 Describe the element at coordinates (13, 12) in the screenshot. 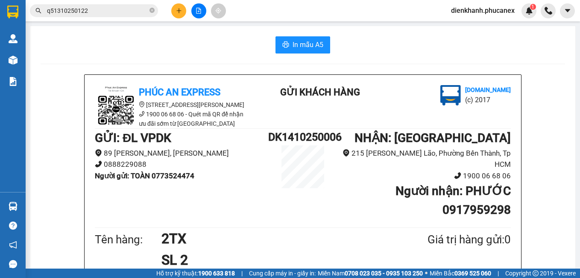

I see `img: logo-vxr` at that location.